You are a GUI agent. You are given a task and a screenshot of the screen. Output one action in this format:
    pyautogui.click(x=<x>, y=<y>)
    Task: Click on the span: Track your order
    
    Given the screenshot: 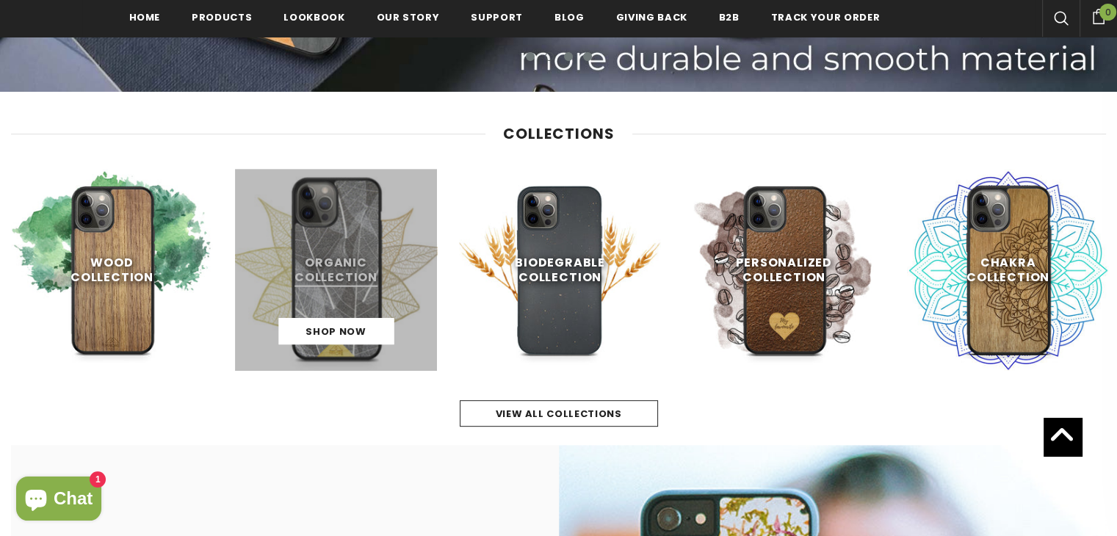 What is the action you would take?
    pyautogui.click(x=825, y=17)
    